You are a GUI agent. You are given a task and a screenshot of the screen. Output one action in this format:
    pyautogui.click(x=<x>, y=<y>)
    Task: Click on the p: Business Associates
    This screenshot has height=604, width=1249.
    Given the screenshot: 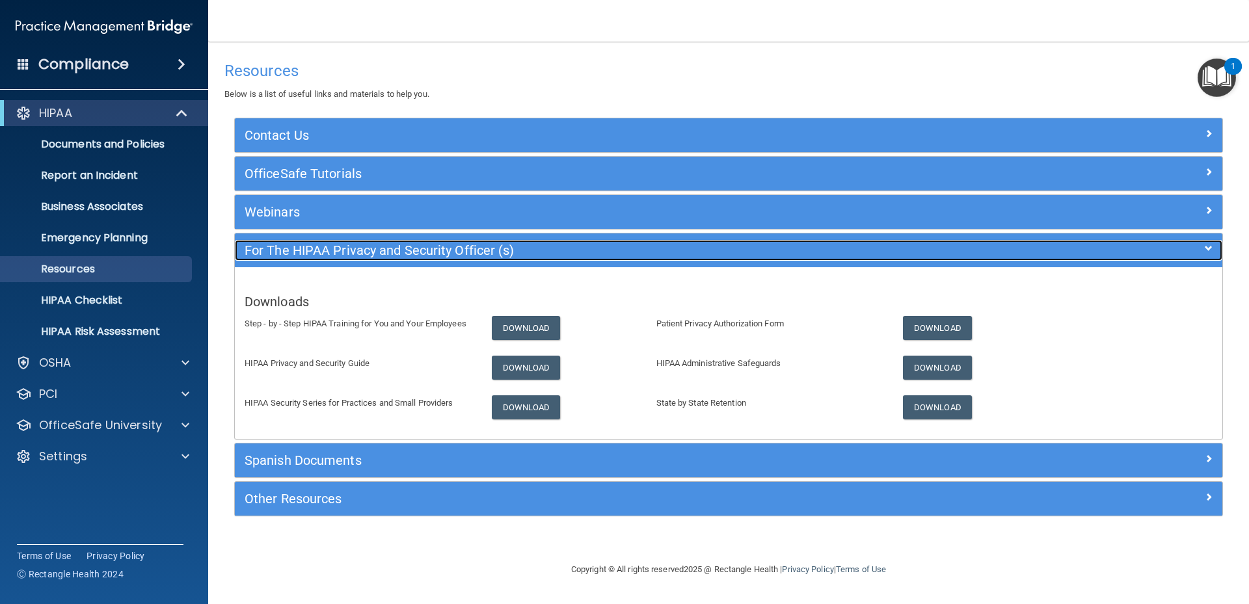 What is the action you would take?
    pyautogui.click(x=97, y=207)
    